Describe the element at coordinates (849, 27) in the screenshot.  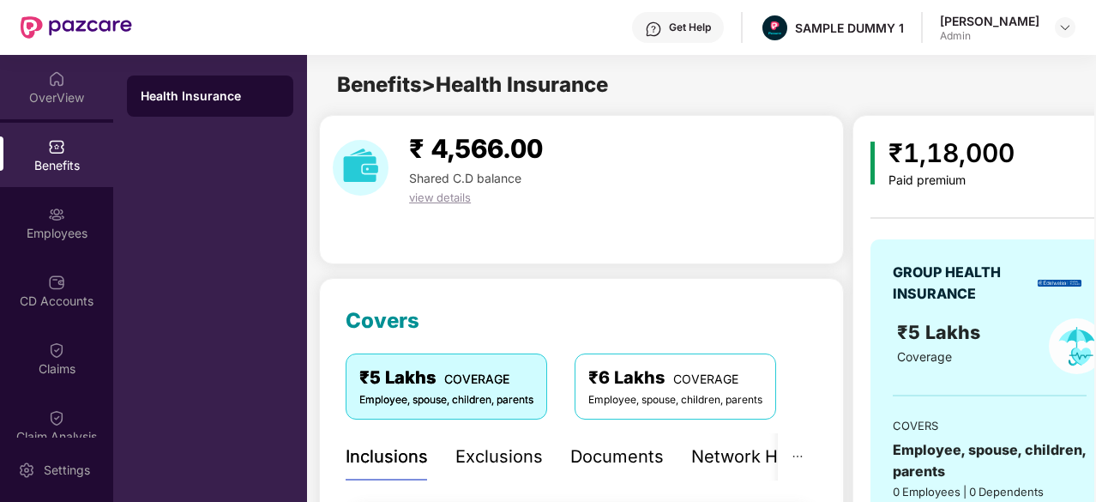
I see `div: SAMPLE DUMMY 1` at that location.